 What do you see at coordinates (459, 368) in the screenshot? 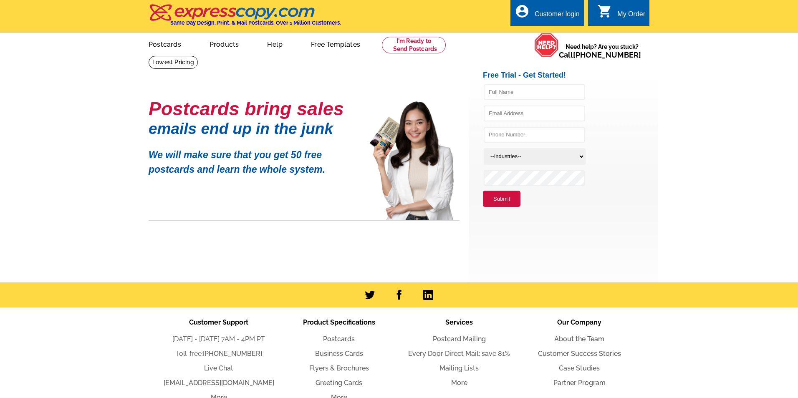
I see `a: Mailing Lists` at bounding box center [459, 368].